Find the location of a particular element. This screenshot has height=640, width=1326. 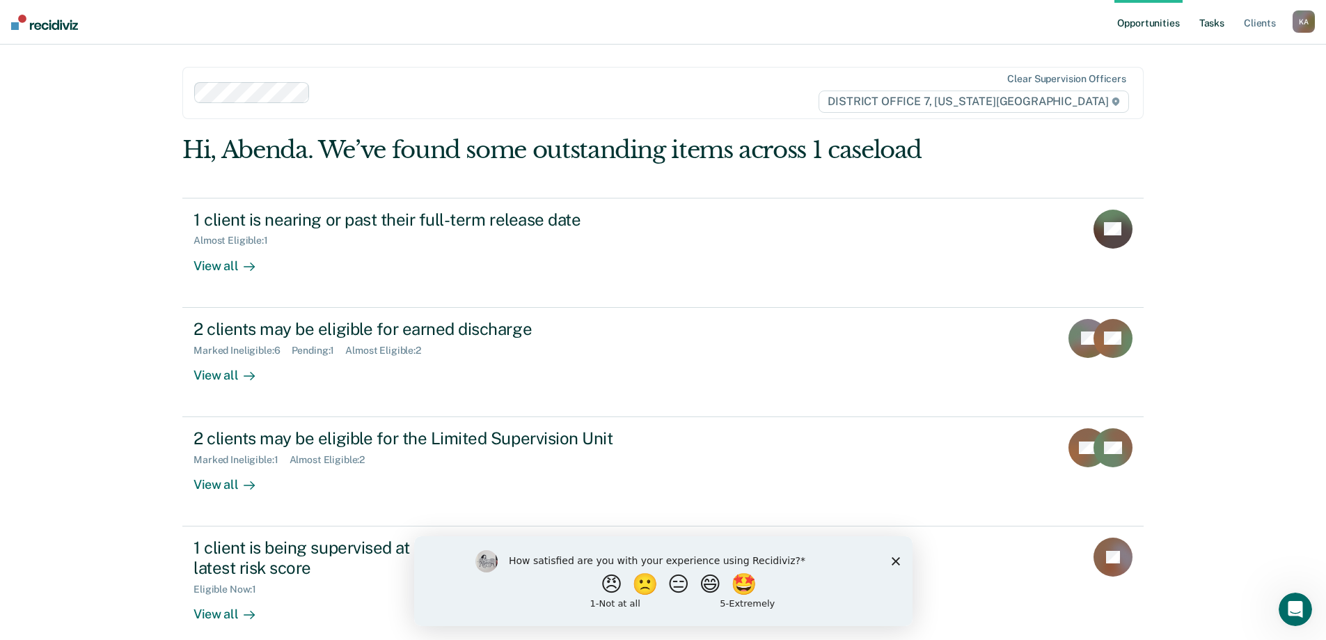

div: Almost Eligible : 1 is located at coordinates (236, 240).